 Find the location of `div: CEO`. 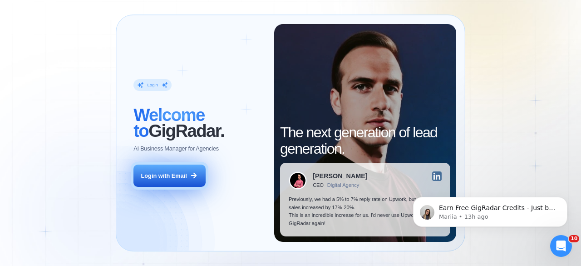

div: CEO is located at coordinates (318, 185).